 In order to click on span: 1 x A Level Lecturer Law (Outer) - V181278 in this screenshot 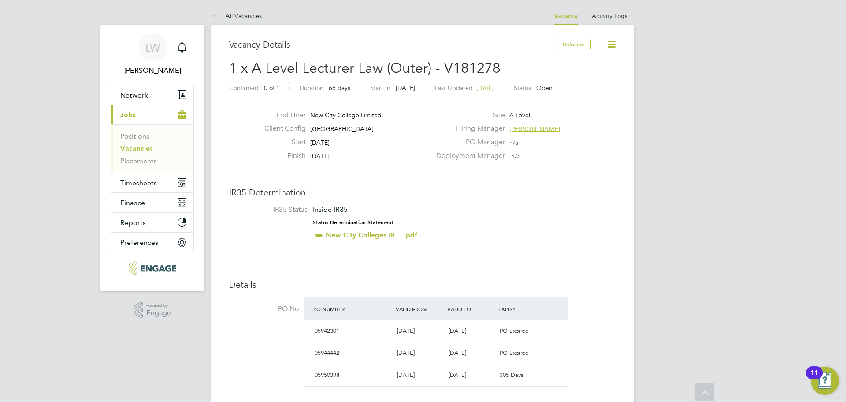, I will do `click(365, 68)`.